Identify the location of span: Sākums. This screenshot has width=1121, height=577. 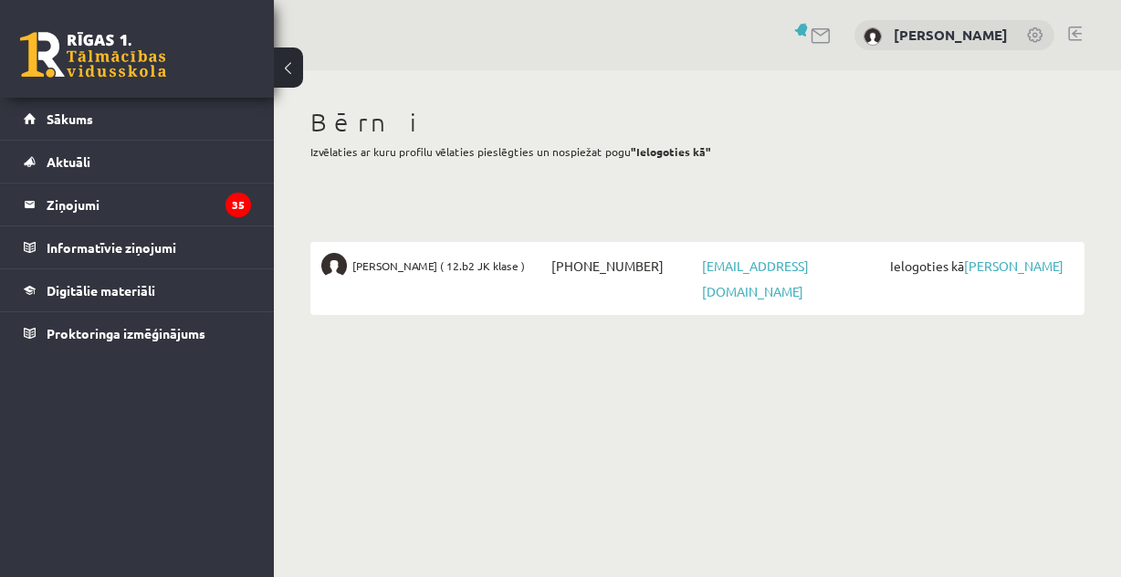
(69, 119).